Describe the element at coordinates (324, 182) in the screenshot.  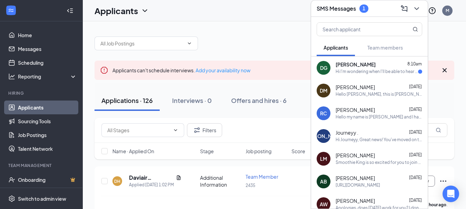
I see `div: AB` at that location.